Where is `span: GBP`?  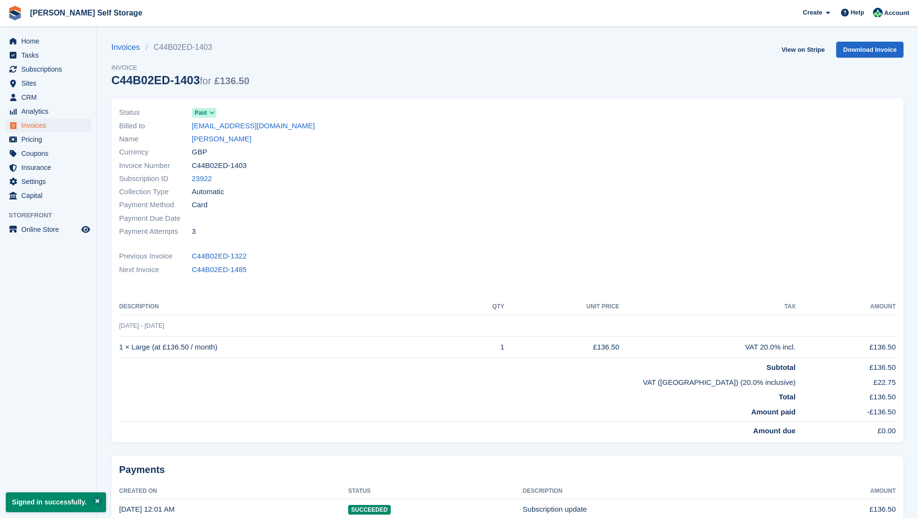
span: GBP is located at coordinates (200, 152).